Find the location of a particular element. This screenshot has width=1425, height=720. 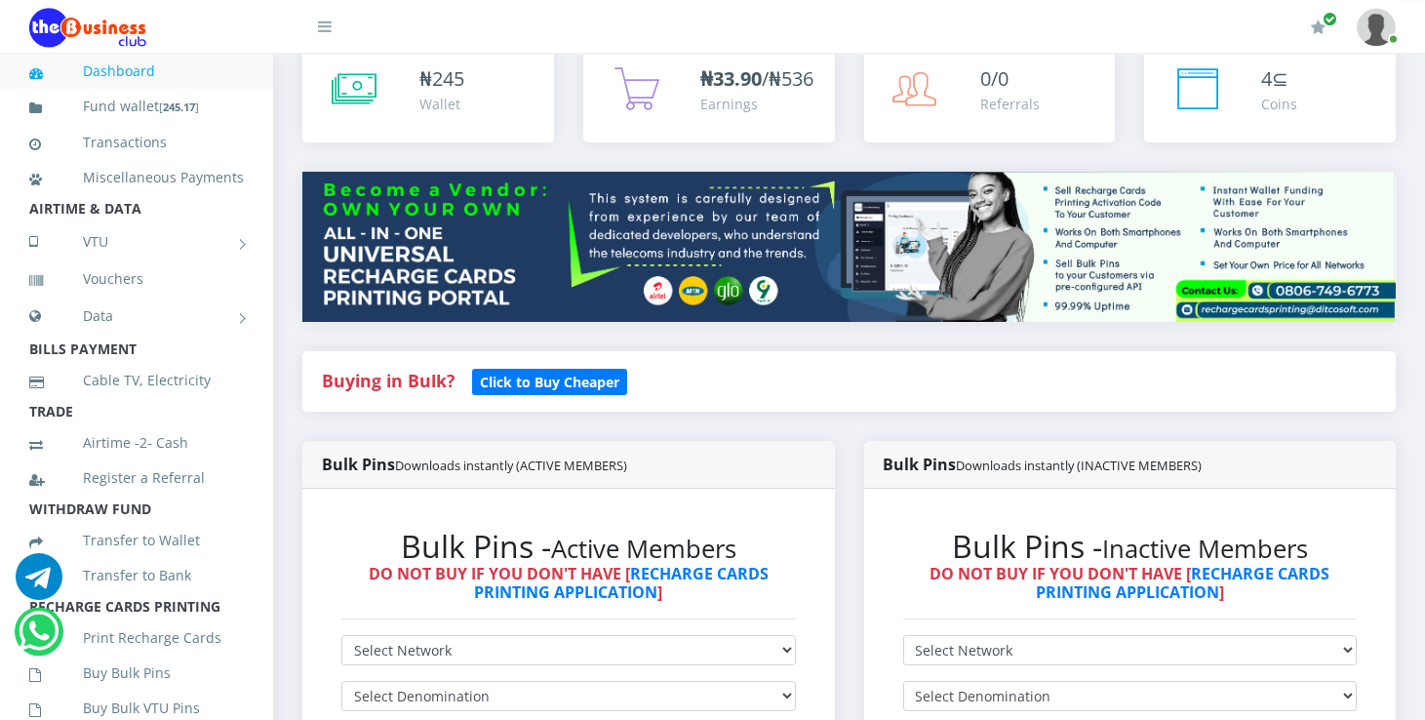

img: multitenant_rcp.png is located at coordinates (849, 247).